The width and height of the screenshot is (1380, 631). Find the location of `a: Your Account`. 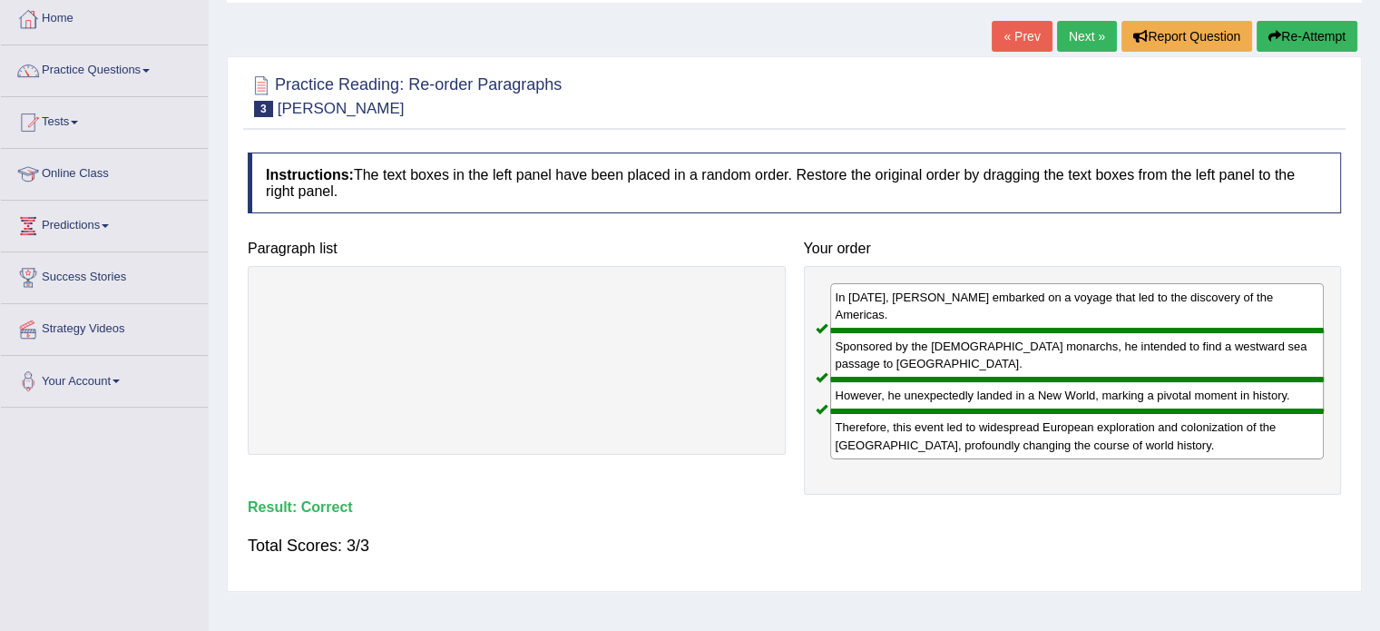

a: Your Account is located at coordinates (104, 378).